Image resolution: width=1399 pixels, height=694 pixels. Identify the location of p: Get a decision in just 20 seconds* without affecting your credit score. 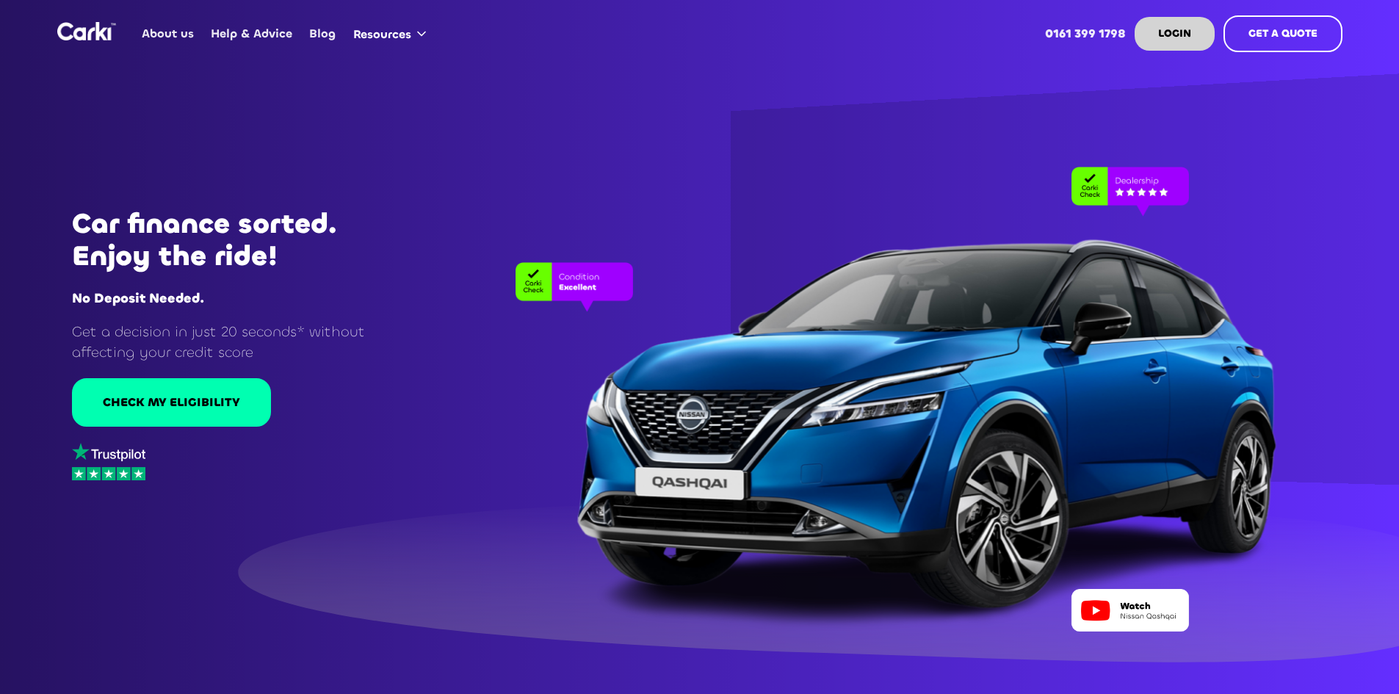
(237, 342).